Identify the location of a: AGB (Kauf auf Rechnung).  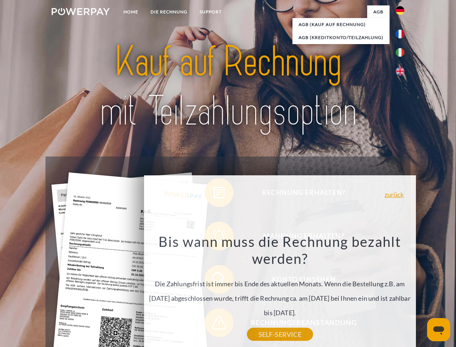
(341, 25).